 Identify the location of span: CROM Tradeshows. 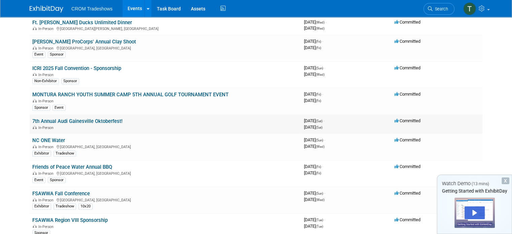
(92, 9).